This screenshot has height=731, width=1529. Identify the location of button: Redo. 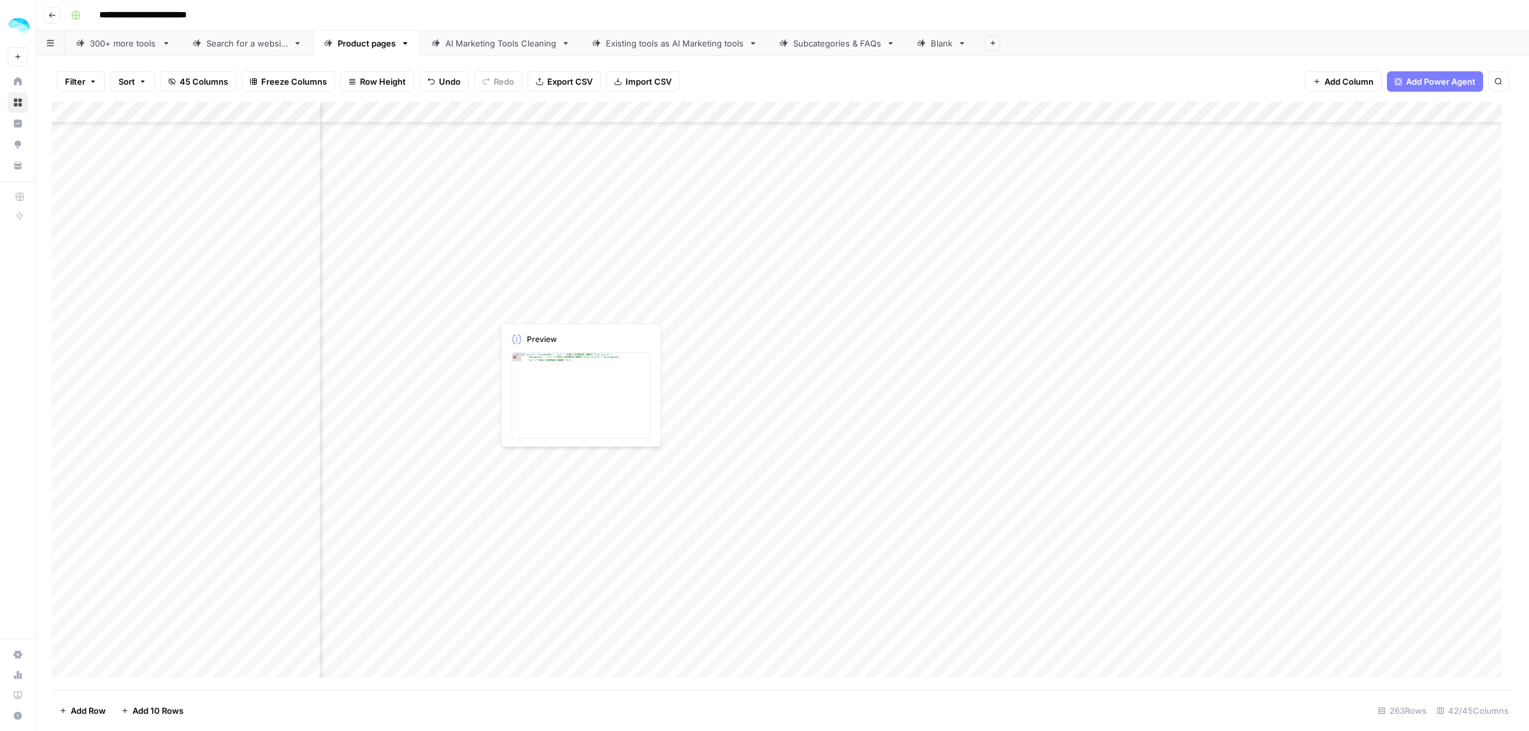
(498, 82).